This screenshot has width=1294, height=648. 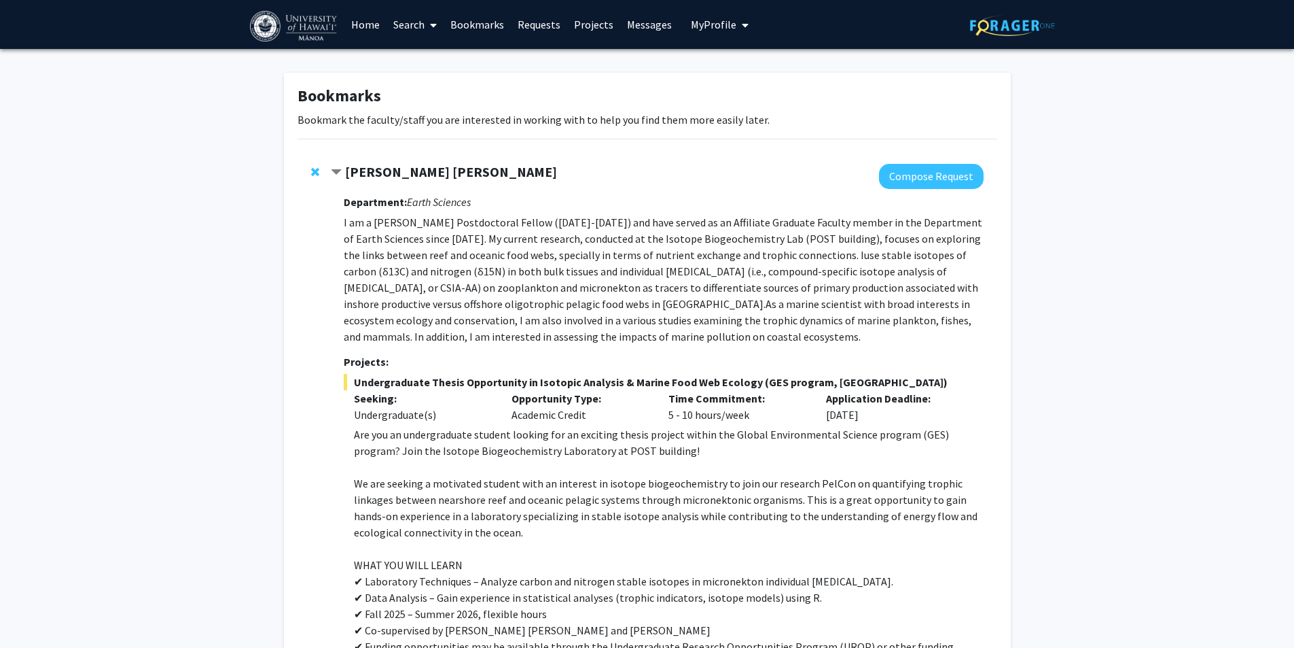 I want to click on span: Undergraduate Thesis Opportunity in Isotopic Analysis & Marine Food Web Ecology (GES program, [GE..., so click(x=663, y=382).